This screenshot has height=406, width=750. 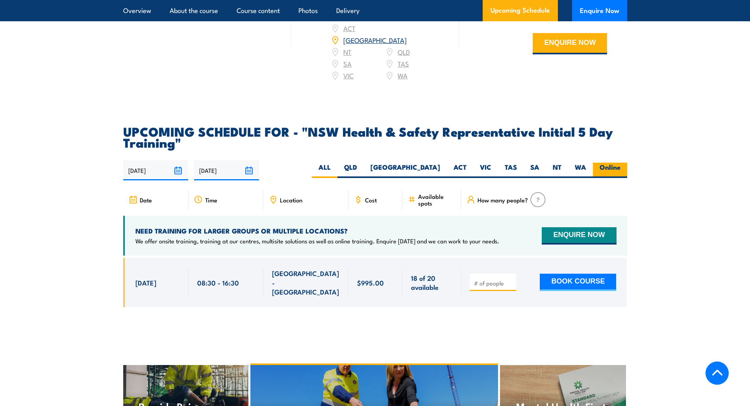 What do you see at coordinates (581, 170) in the screenshot?
I see `label: WA` at bounding box center [581, 170].